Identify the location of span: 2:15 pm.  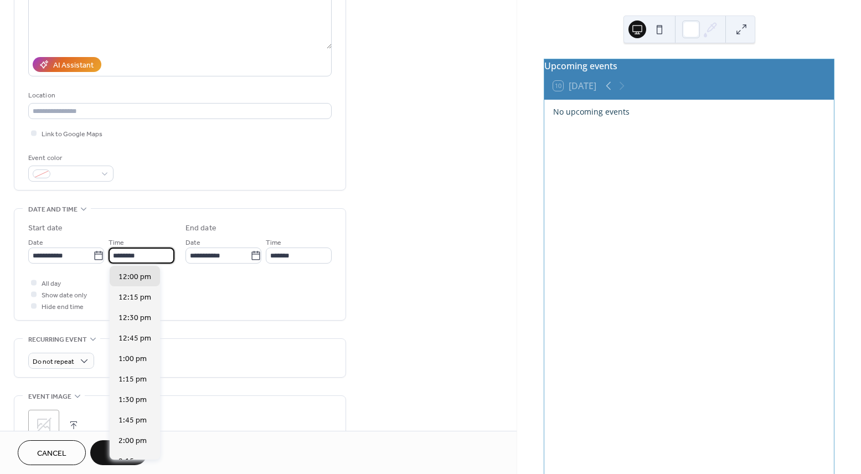
(132, 461).